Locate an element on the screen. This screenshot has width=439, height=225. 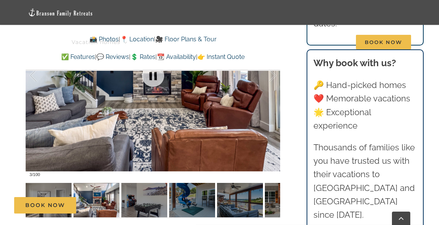
p: 🔑 Hand-picked homes ❤️ Memorable vacations 🌟 Exceptional experience is located at coordinates (365, 105).